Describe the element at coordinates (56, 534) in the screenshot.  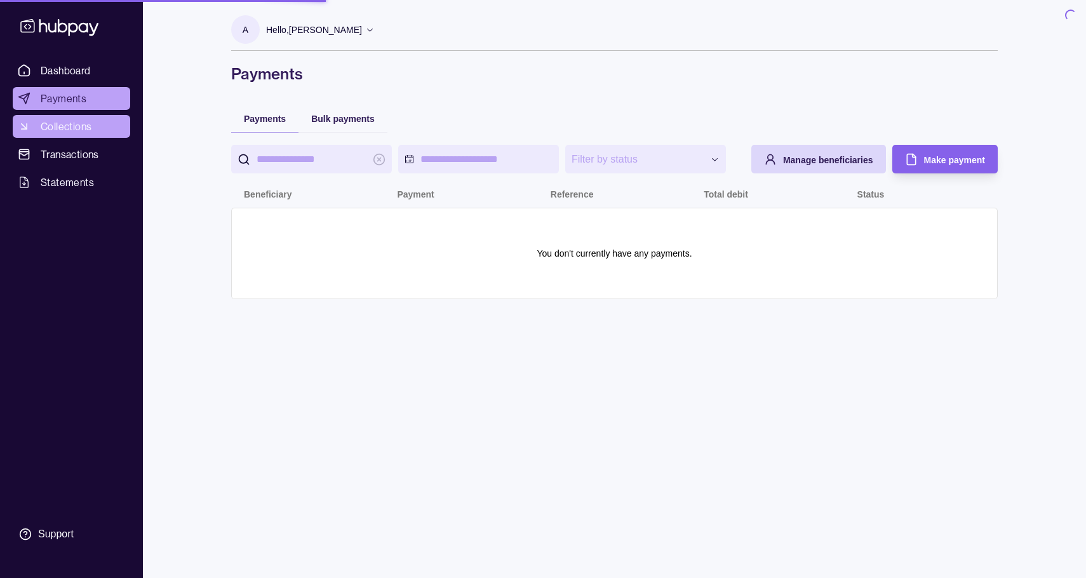
I see `div: Support` at that location.